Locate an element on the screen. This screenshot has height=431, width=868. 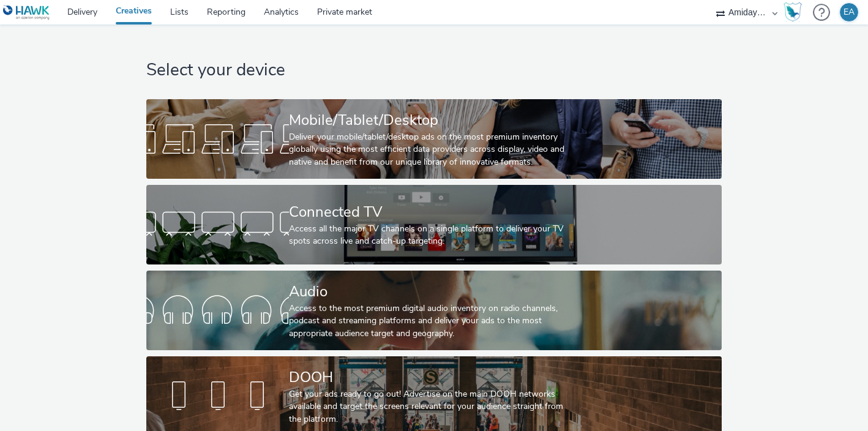
div: DOOH is located at coordinates (432, 377).